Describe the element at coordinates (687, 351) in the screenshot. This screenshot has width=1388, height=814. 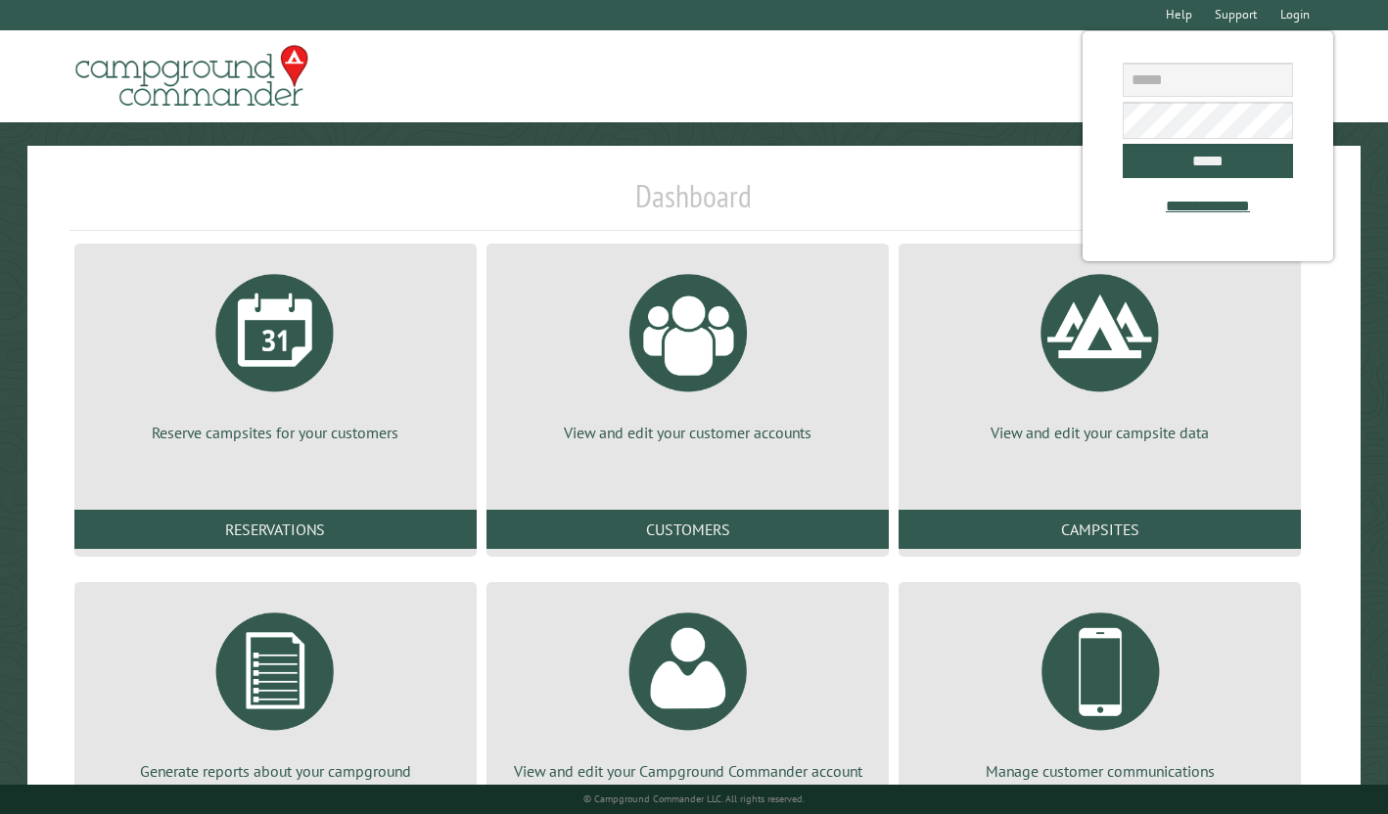
I see `a: View and edit your customer accounts` at that location.